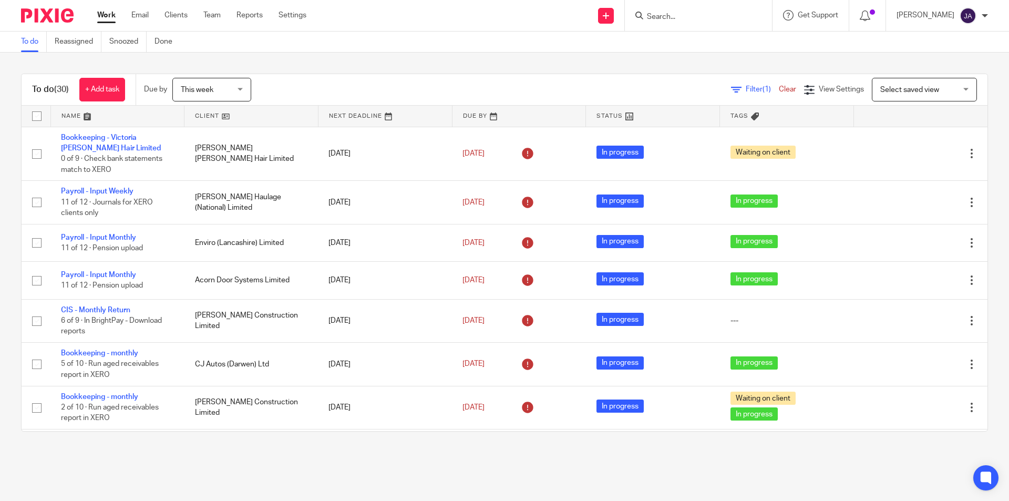  I want to click on span: View Settings, so click(841, 89).